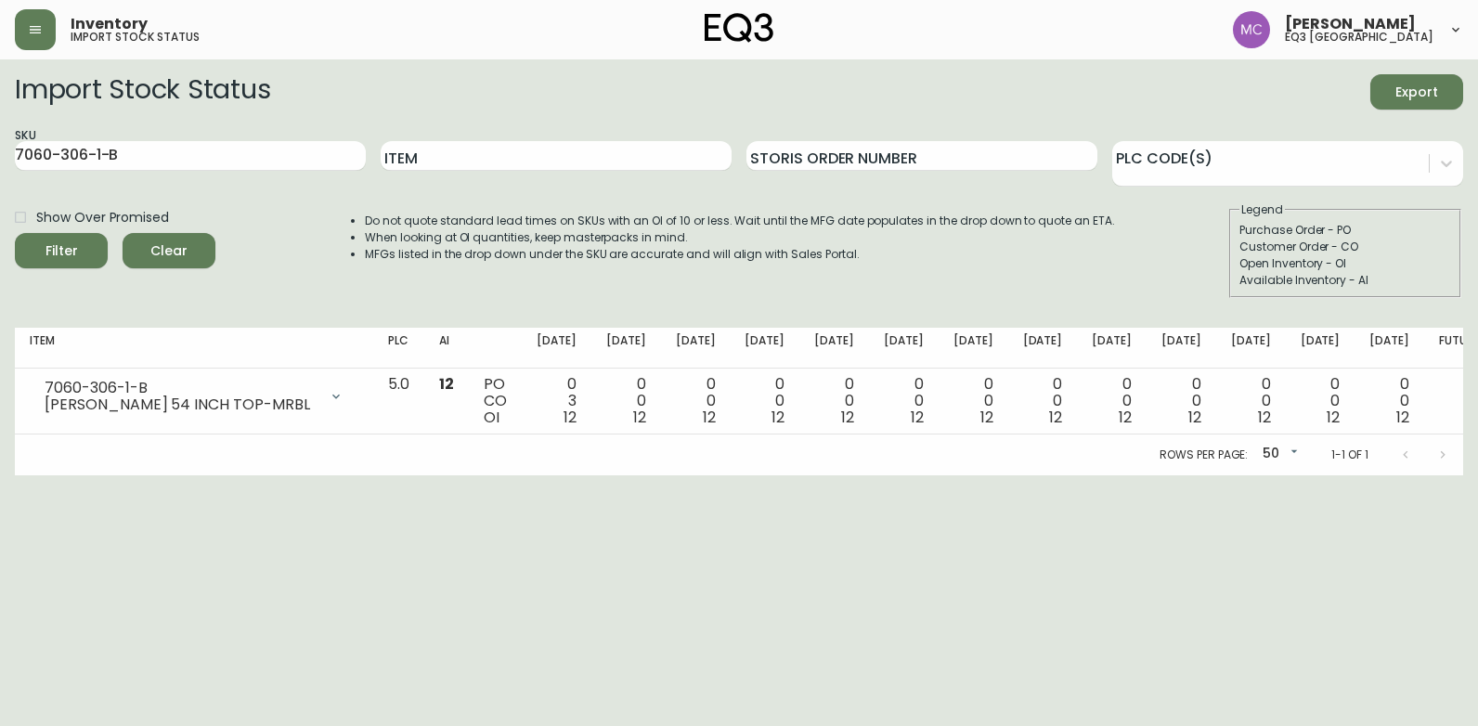 This screenshot has height=726, width=1478. Describe the element at coordinates (447, 348) in the screenshot. I see `th: AI` at that location.